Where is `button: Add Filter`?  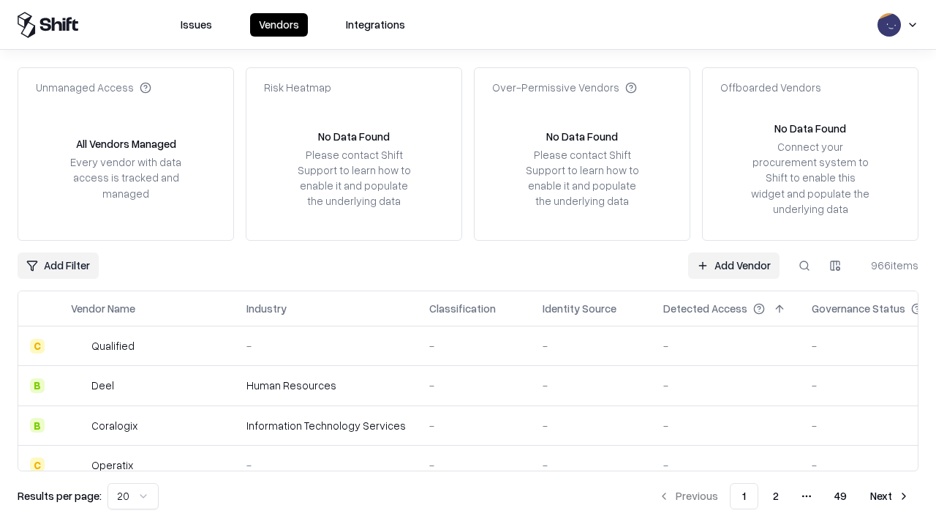 button: Add Filter is located at coordinates (58, 266).